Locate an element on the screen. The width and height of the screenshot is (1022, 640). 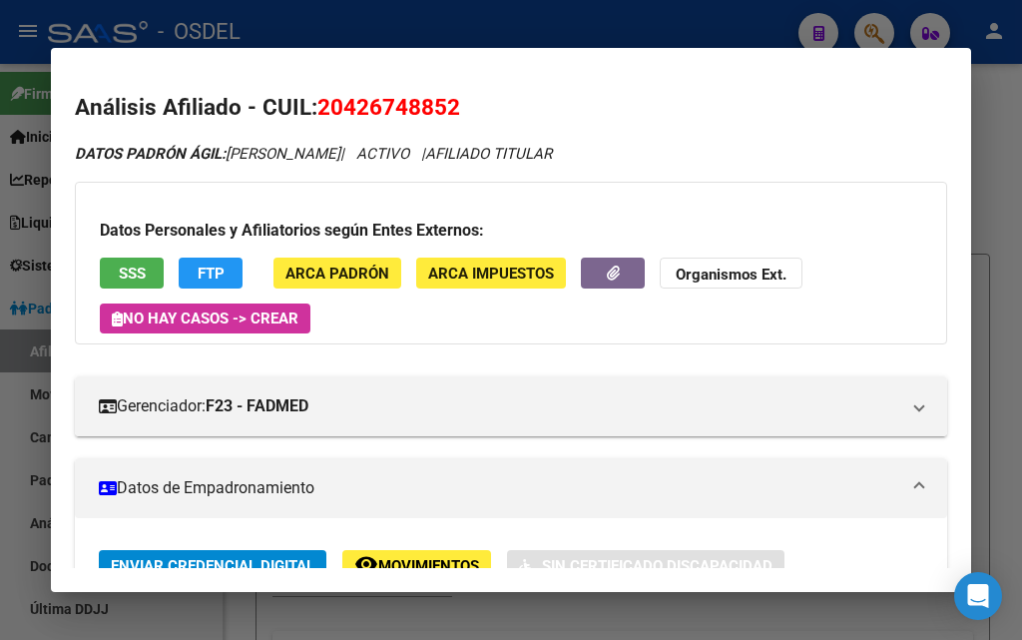
h2: Análisis Afiliado - CUIL: is located at coordinates (511, 108).